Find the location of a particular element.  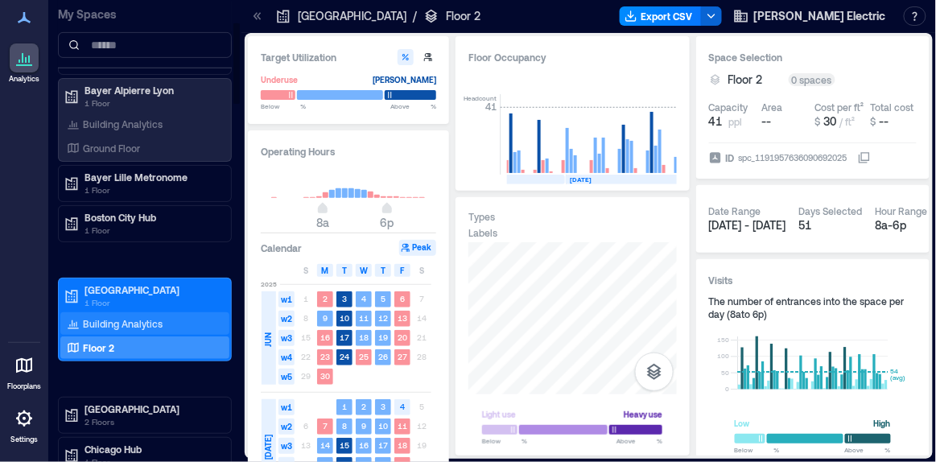

div: 51 is located at coordinates (831, 225).